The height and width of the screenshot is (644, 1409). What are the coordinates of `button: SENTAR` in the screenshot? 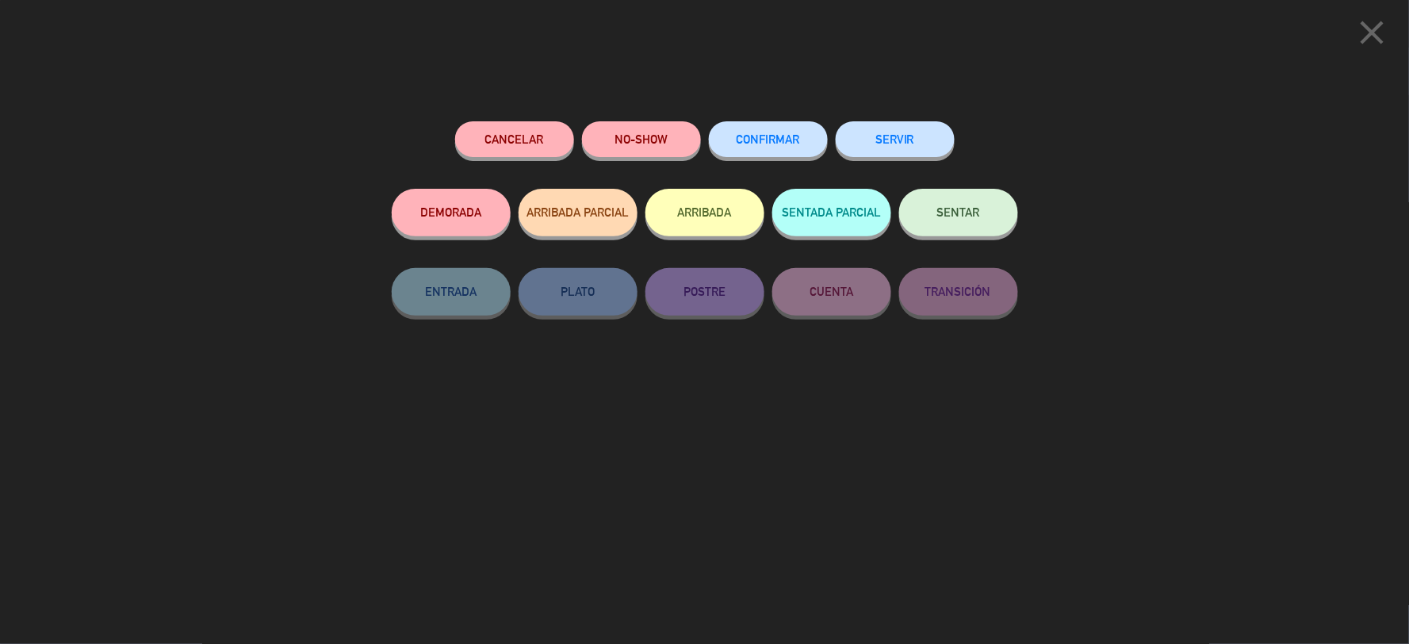 It's located at (959, 213).